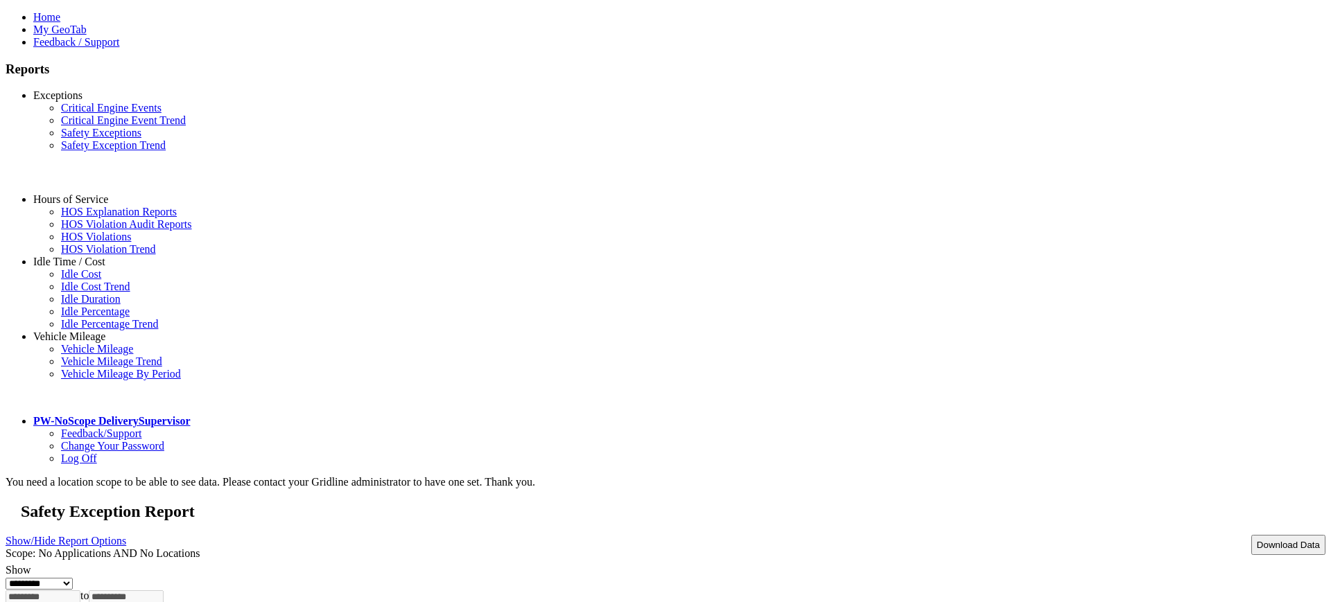 This screenshot has height=602, width=1331. I want to click on a: Hours of Service, so click(71, 199).